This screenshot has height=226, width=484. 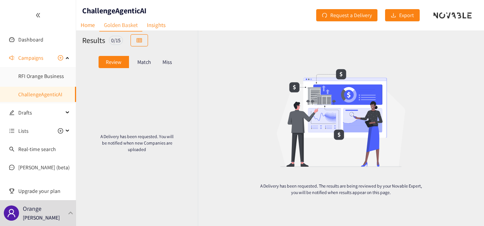 I want to click on p: Orange, so click(x=32, y=209).